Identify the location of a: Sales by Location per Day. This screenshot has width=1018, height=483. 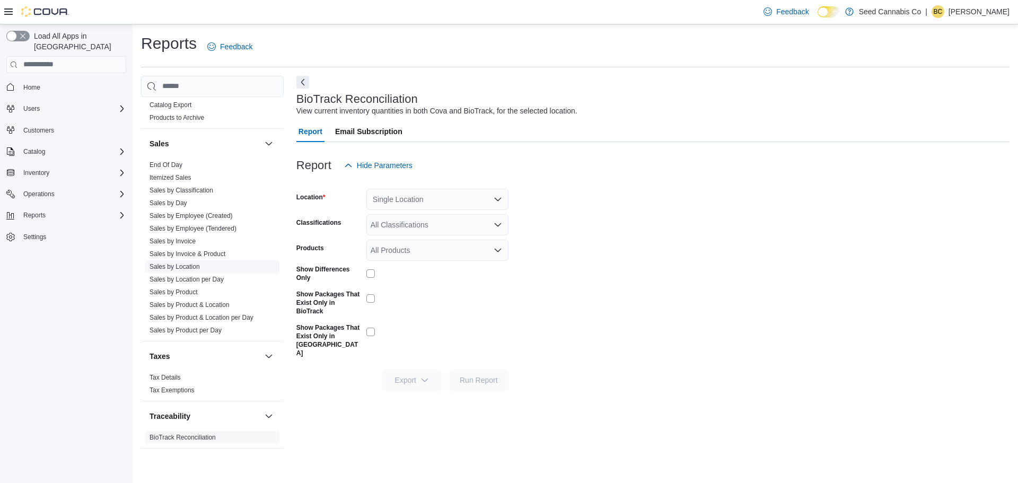
(187, 279).